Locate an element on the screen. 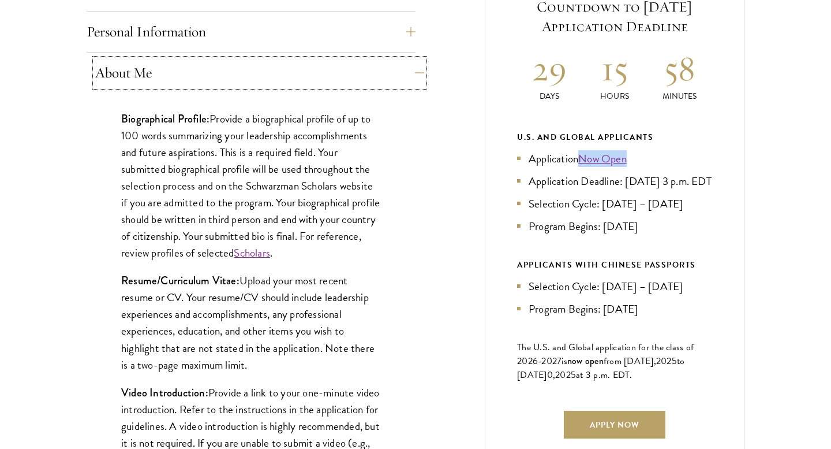  strong: Video Introduction: is located at coordinates (165, 392).